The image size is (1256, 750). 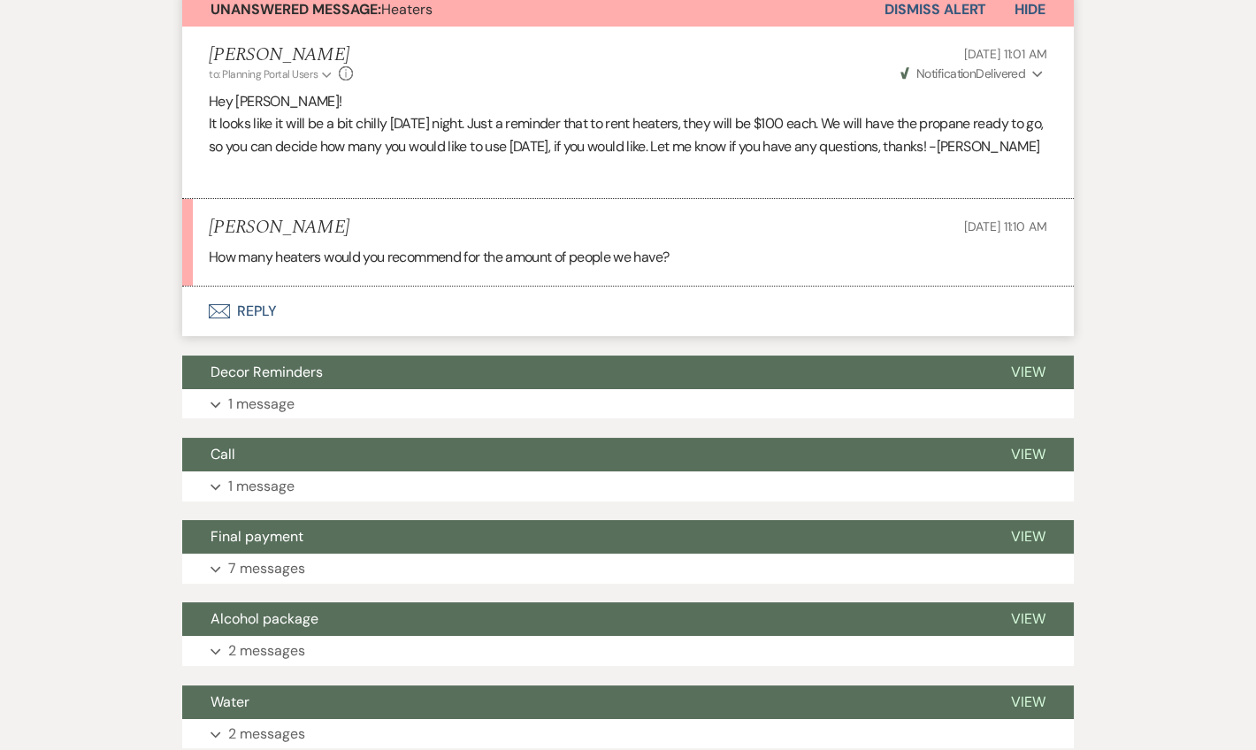 I want to click on button: Alcohol package, so click(x=582, y=619).